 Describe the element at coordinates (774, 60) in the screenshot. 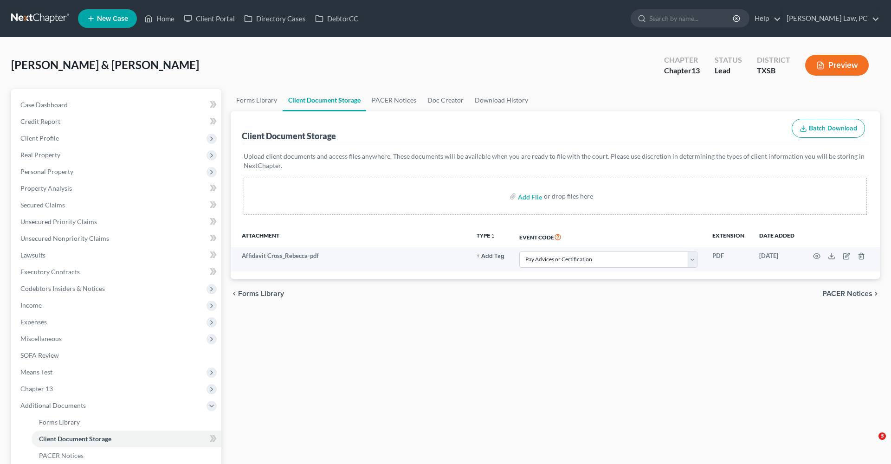

I see `div: District` at that location.